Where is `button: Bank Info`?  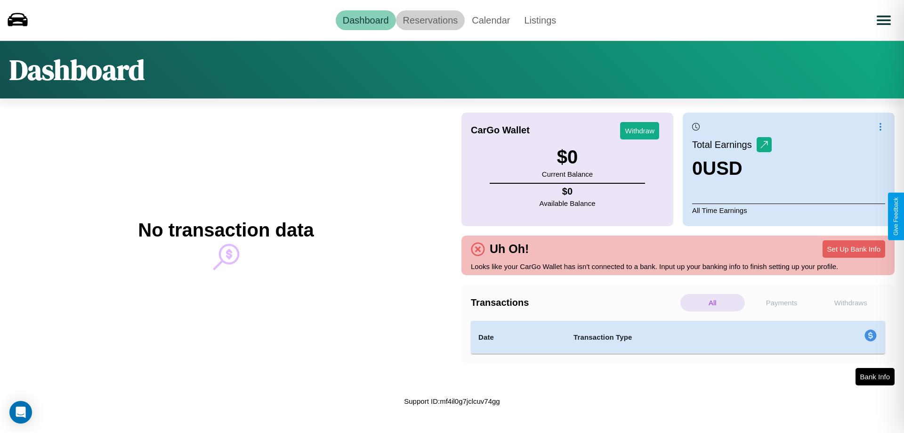
button: Bank Info is located at coordinates (875, 376).